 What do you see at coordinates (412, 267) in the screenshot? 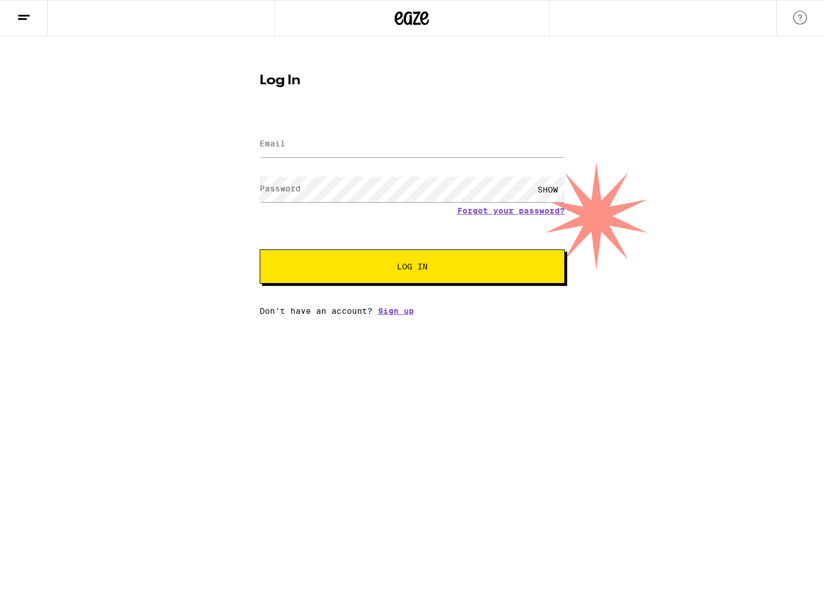
I see `button: Log In` at bounding box center [412, 267].